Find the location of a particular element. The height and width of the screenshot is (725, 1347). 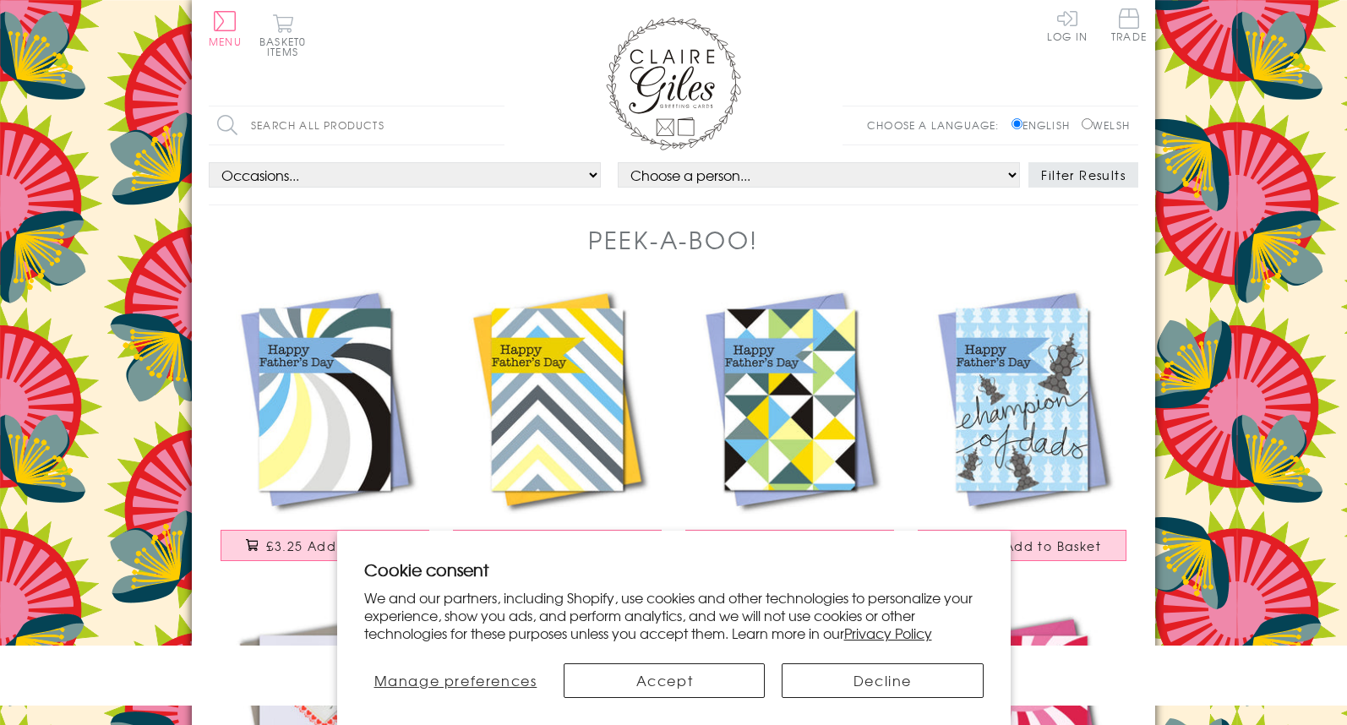

span: Manage preferences is located at coordinates (456, 680).